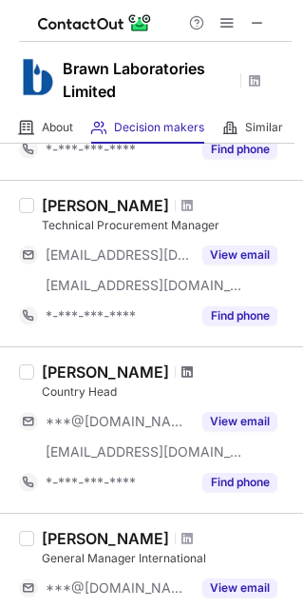 The height and width of the screenshot is (608, 303). I want to click on img: ContactOut v5.3.10, so click(95, 23).